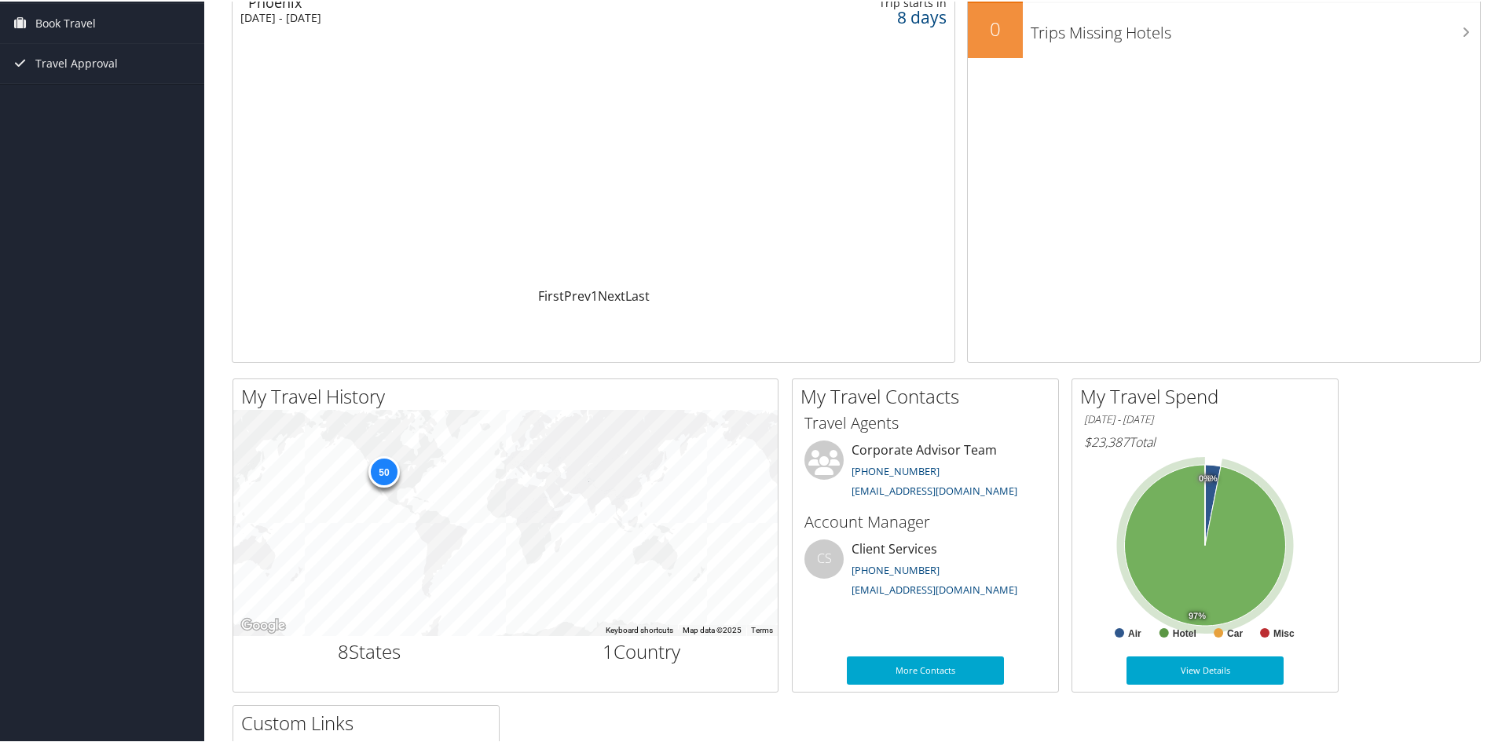 This screenshot has height=742, width=1502. What do you see at coordinates (762, 628) in the screenshot?
I see `a: Terms (opens in new tab)` at bounding box center [762, 628].